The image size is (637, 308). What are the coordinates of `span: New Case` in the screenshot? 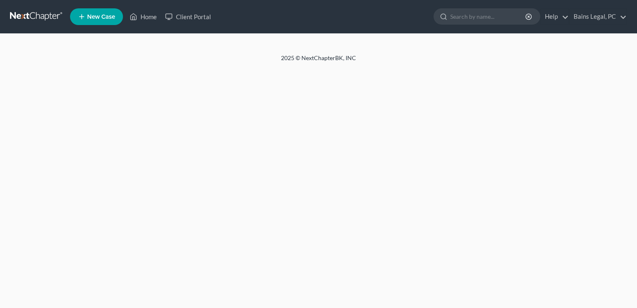 It's located at (101, 17).